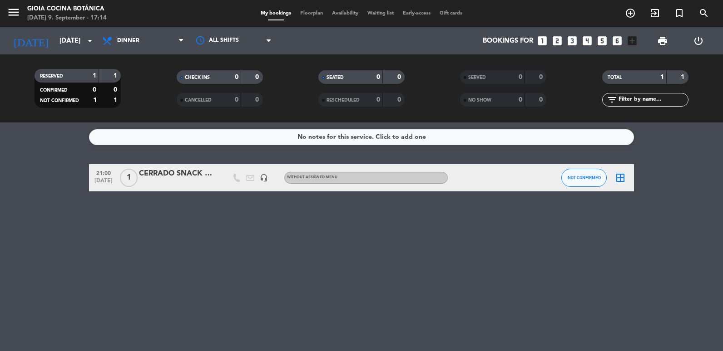  I want to click on span: Early-access, so click(416, 13).